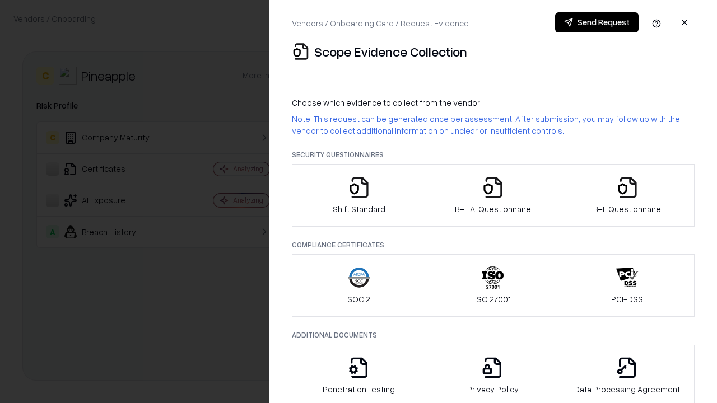 The width and height of the screenshot is (717, 403). Describe the element at coordinates (359, 286) in the screenshot. I see `button: SOC 2` at that location.